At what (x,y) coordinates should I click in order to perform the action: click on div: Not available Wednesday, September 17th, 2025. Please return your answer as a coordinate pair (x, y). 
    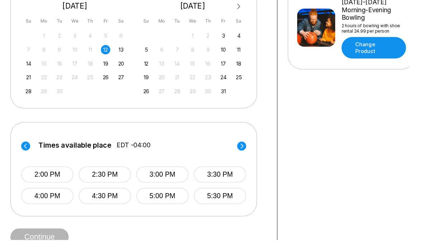
    Looking at the image, I should click on (77, 66).